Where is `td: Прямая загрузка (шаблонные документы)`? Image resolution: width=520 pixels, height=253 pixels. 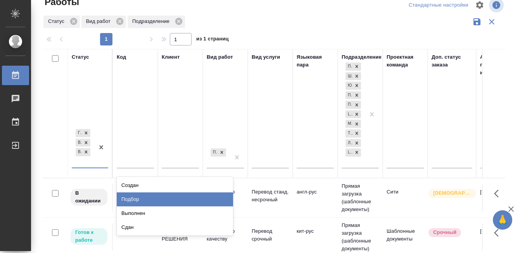 td: Прямая загрузка (шаблонные документы) is located at coordinates (360, 197).